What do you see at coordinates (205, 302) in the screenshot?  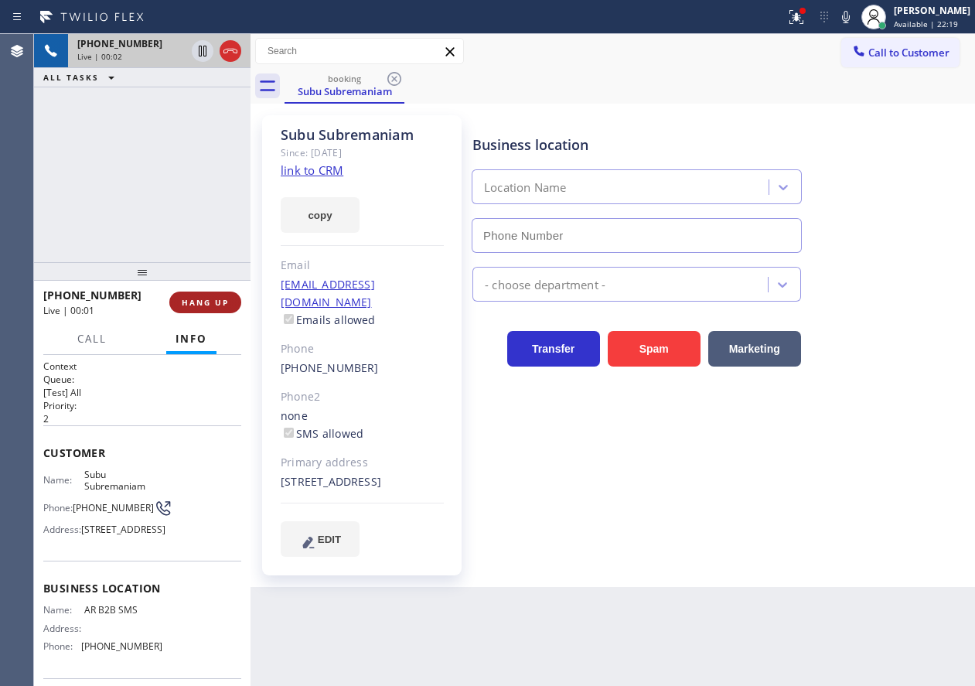 I see `button: HANG UP` at bounding box center [205, 302].